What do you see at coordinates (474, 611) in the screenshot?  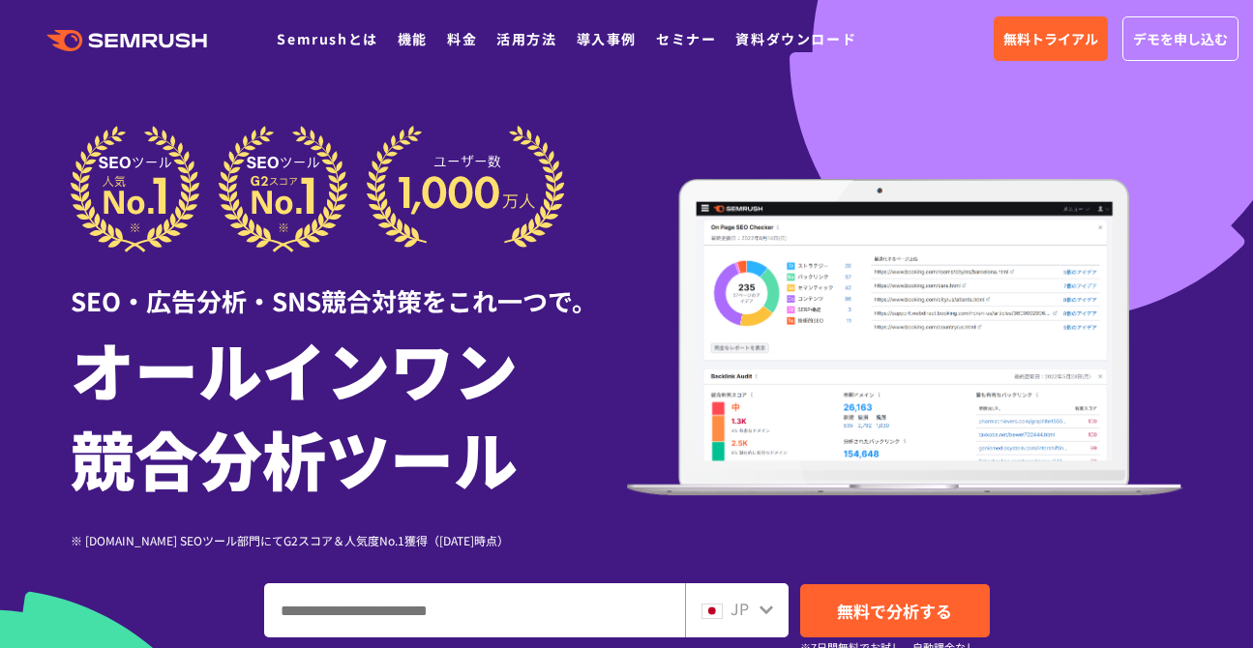 I see `input: ドメイン、キーワードまたはURLを入力してください` at bounding box center [474, 611].